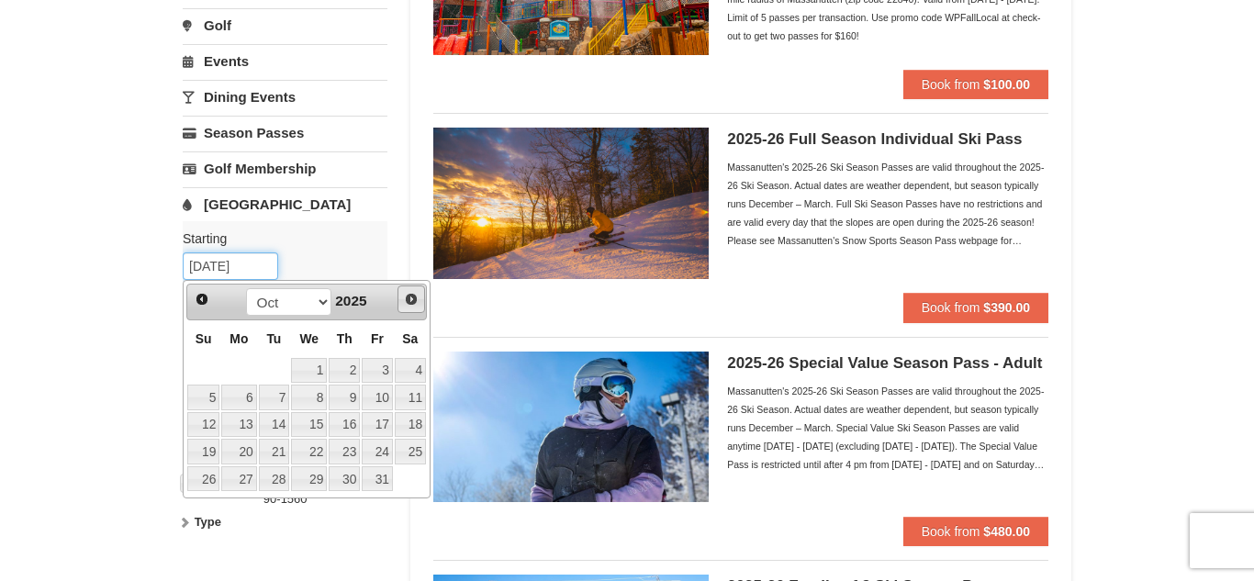 This screenshot has width=1254, height=581. I want to click on a: Golf, so click(285, 25).